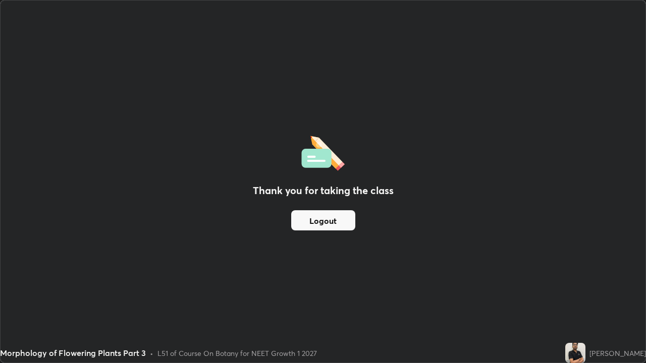 The image size is (646, 363). I want to click on img: b2da9b2492c24f11b274d36eb37de468.jpg, so click(575, 353).